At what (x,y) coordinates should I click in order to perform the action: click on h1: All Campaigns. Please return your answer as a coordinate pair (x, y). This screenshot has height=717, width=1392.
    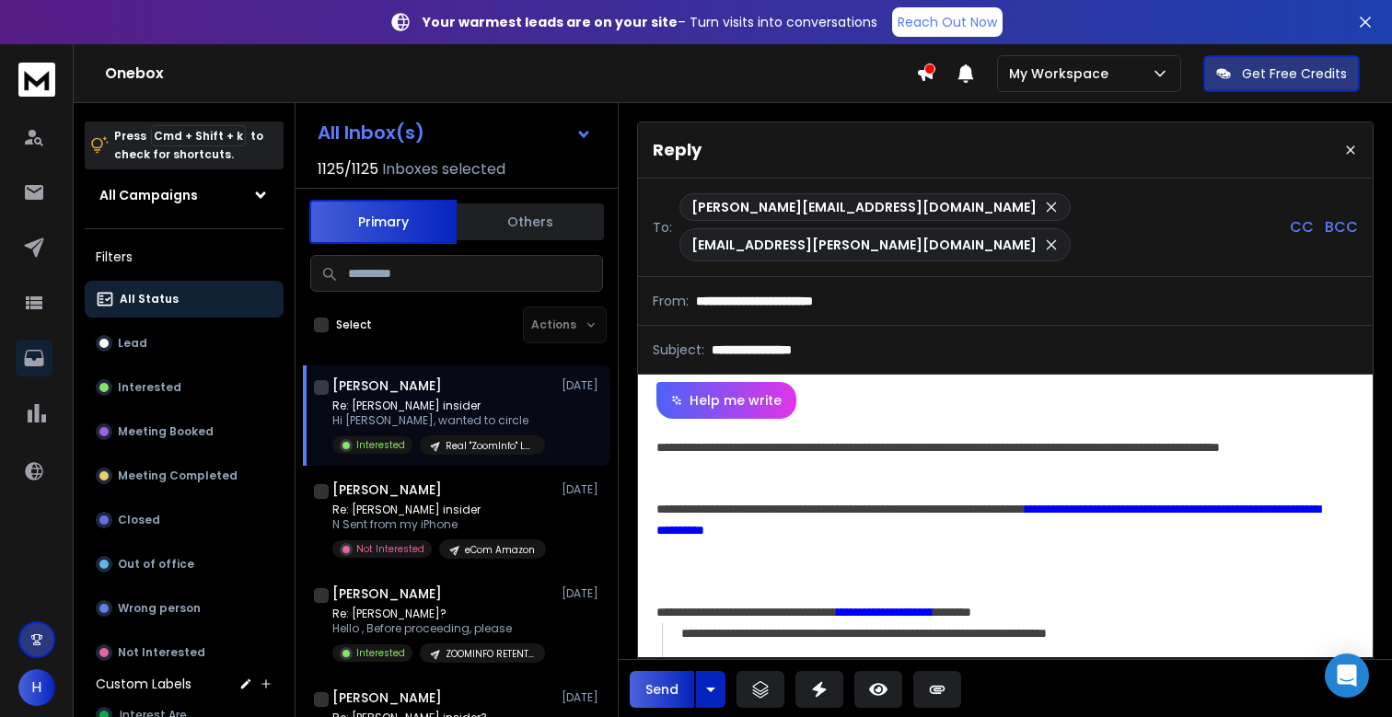
    Looking at the image, I should click on (148, 195).